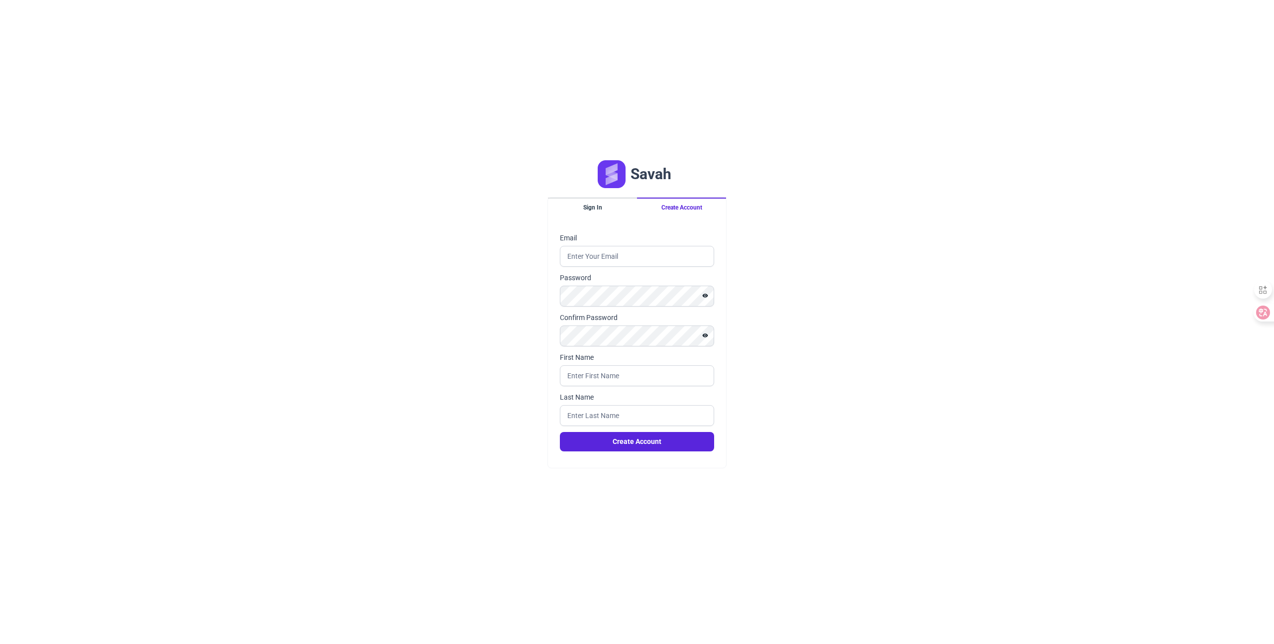 This screenshot has width=1274, height=644. What do you see at coordinates (637, 256) in the screenshot?
I see `input: Enter Your Email` at bounding box center [637, 256].